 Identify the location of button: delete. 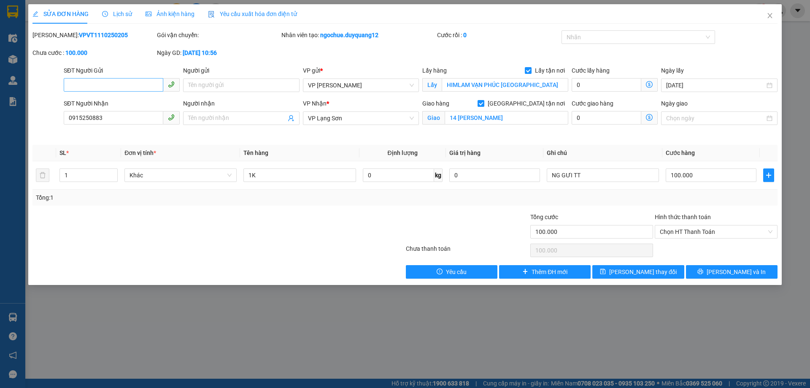
(43, 175).